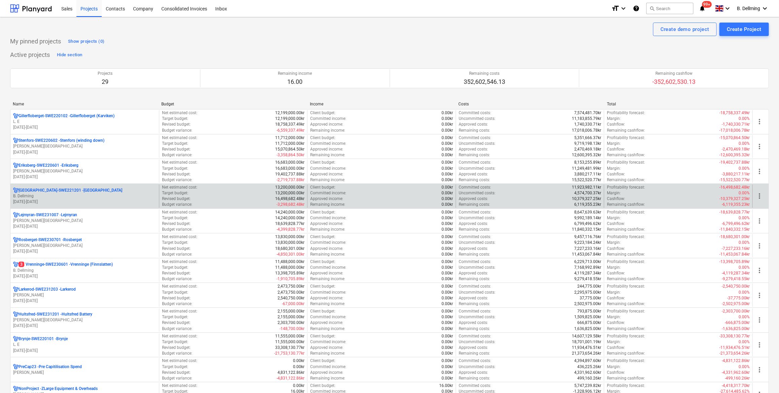 This screenshot has height=393, width=779. Describe the element at coordinates (85, 196) in the screenshot. I see `p: B. Dellming` at that location.